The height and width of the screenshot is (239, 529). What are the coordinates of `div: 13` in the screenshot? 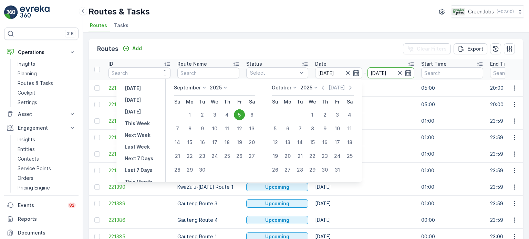 It's located at (252, 129).